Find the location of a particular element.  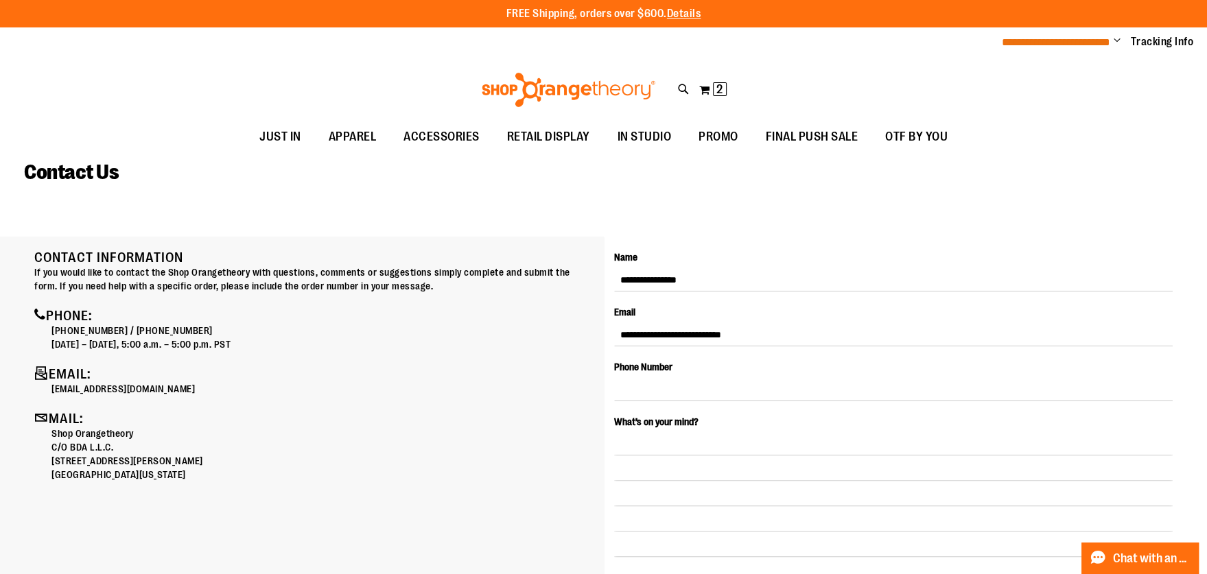

span: Chat with an Expert is located at coordinates (1152, 559).